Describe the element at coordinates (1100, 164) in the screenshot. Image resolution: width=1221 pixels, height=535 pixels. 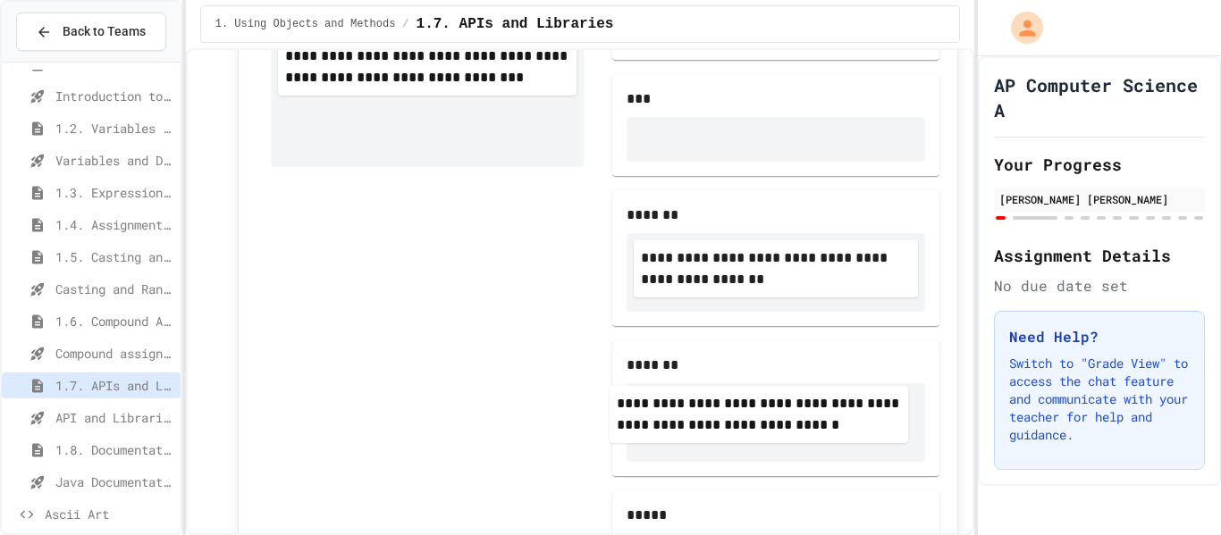
I see `h2: Your Progress` at that location.